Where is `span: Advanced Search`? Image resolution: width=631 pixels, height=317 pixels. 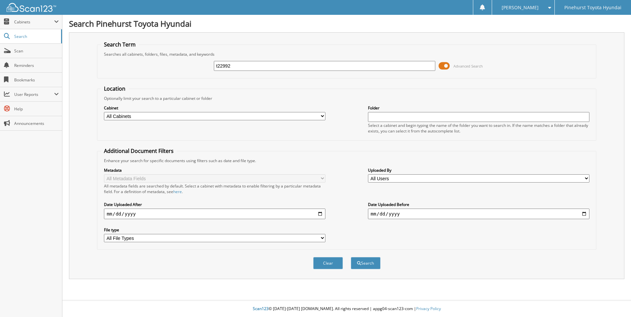
span: Advanced Search is located at coordinates (468, 66).